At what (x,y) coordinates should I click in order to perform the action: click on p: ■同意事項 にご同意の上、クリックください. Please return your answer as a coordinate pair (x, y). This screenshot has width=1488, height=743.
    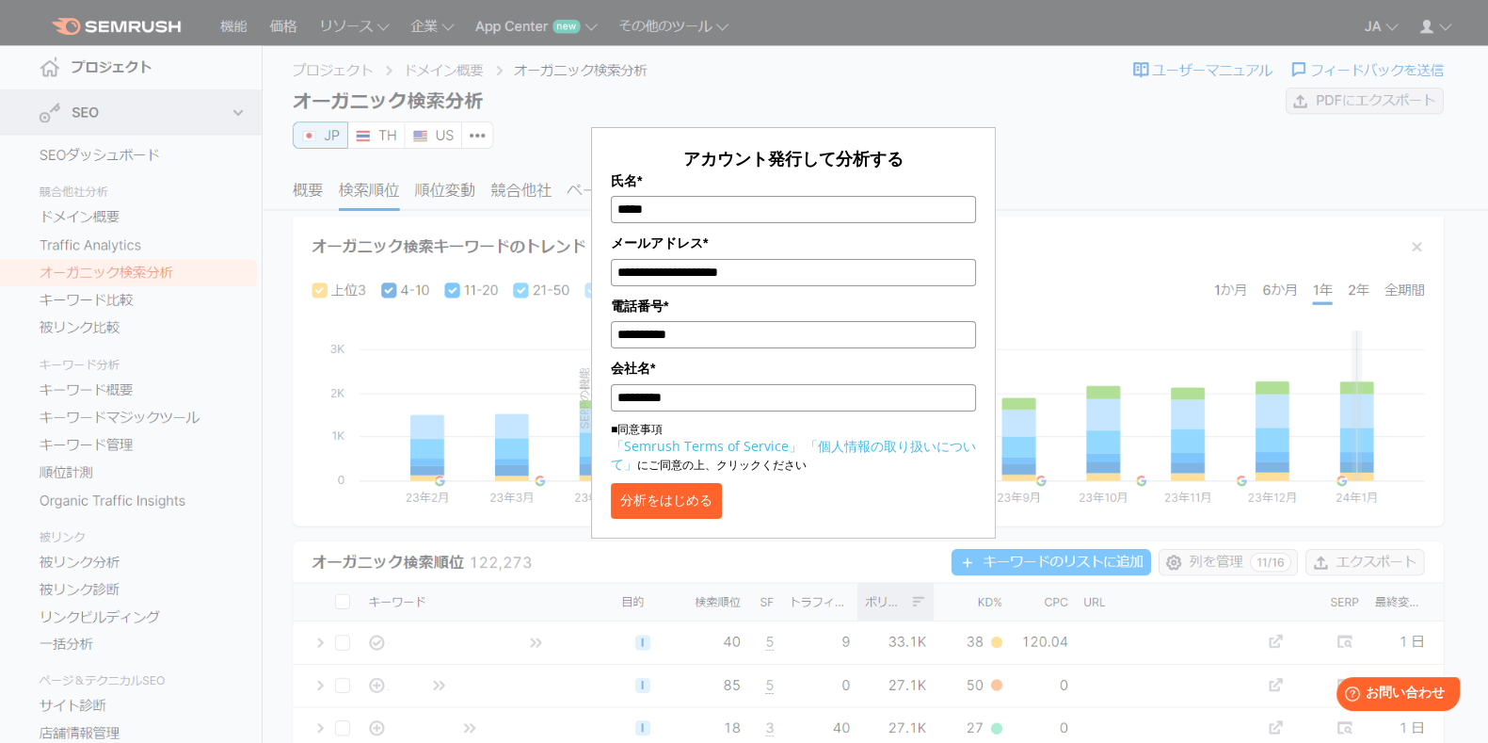
    Looking at the image, I should click on (793, 447).